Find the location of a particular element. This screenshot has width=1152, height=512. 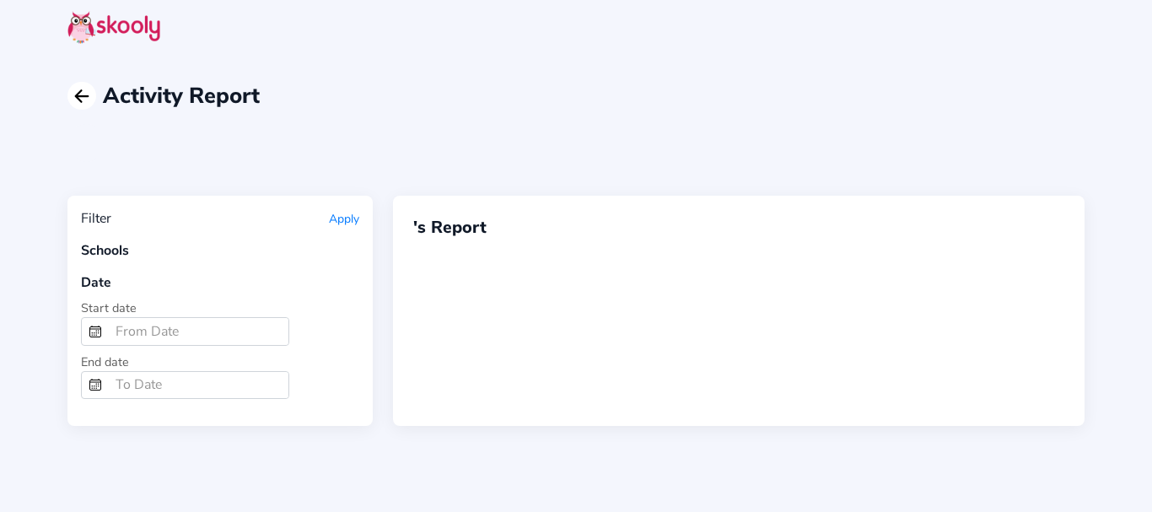

button: Apply is located at coordinates (344, 218).